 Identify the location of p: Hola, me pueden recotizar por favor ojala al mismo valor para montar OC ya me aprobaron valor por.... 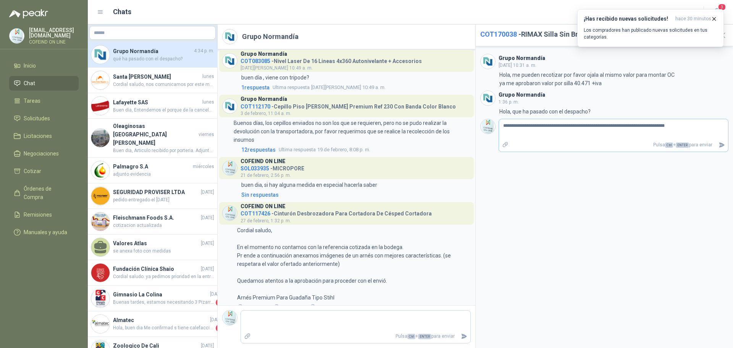
(586, 79).